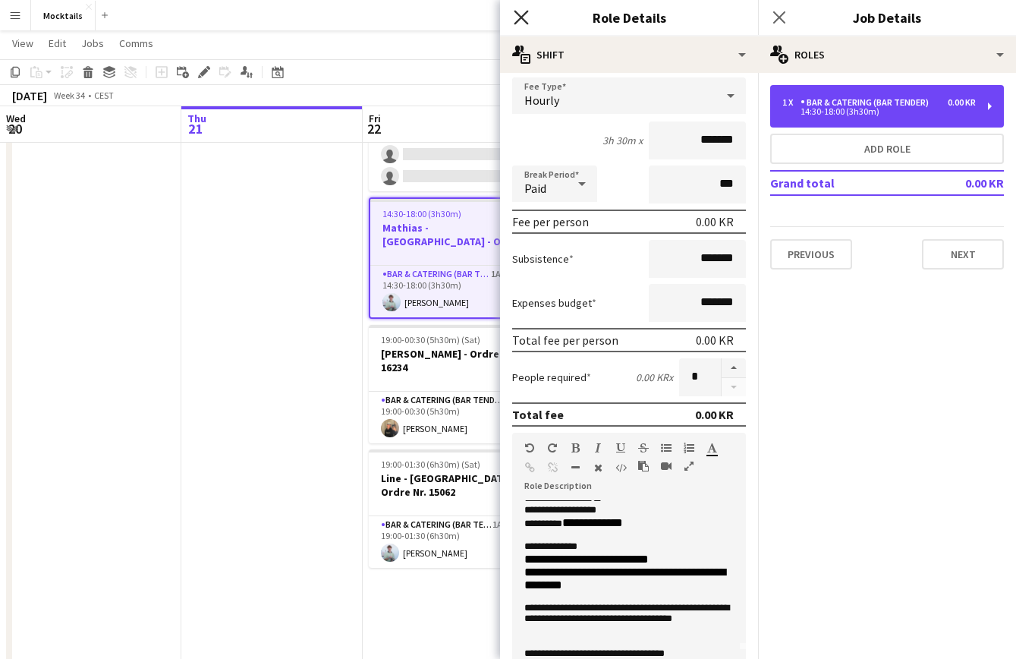 Image resolution: width=1016 pixels, height=659 pixels. Describe the element at coordinates (791, 102) in the screenshot. I see `div: 1 x` at that location.